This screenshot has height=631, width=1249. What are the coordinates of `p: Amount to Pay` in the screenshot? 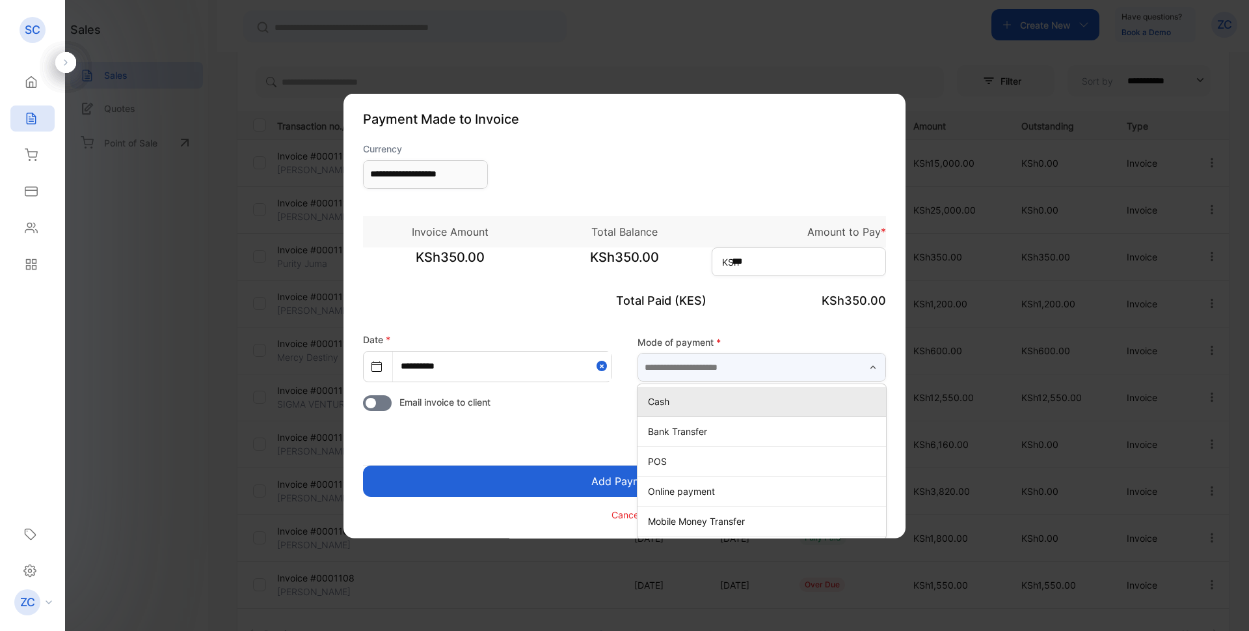 It's located at (799, 231).